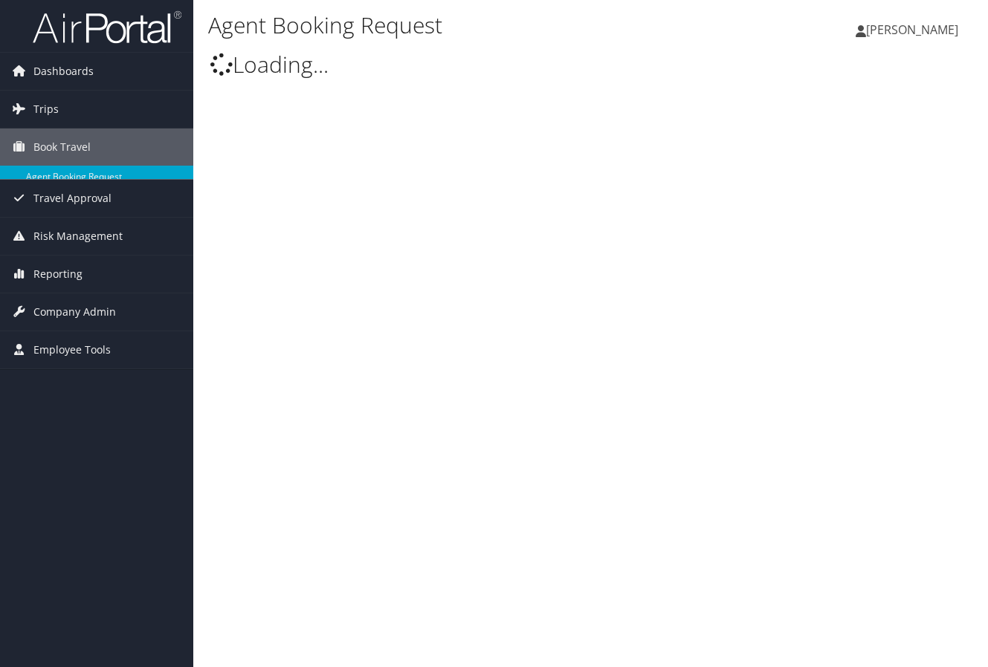 The height and width of the screenshot is (667, 988). What do you see at coordinates (74, 312) in the screenshot?
I see `span: Company Admin` at bounding box center [74, 312].